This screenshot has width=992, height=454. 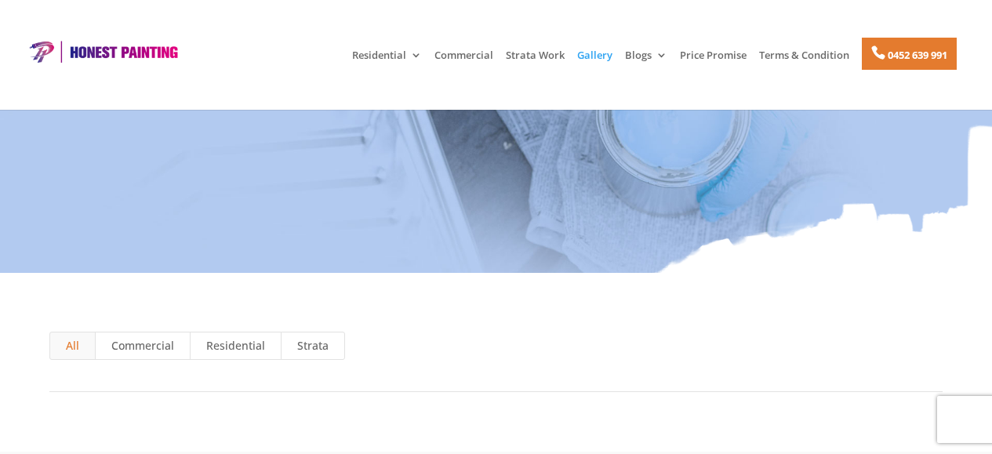 I want to click on a: Terms & Condition, so click(x=804, y=63).